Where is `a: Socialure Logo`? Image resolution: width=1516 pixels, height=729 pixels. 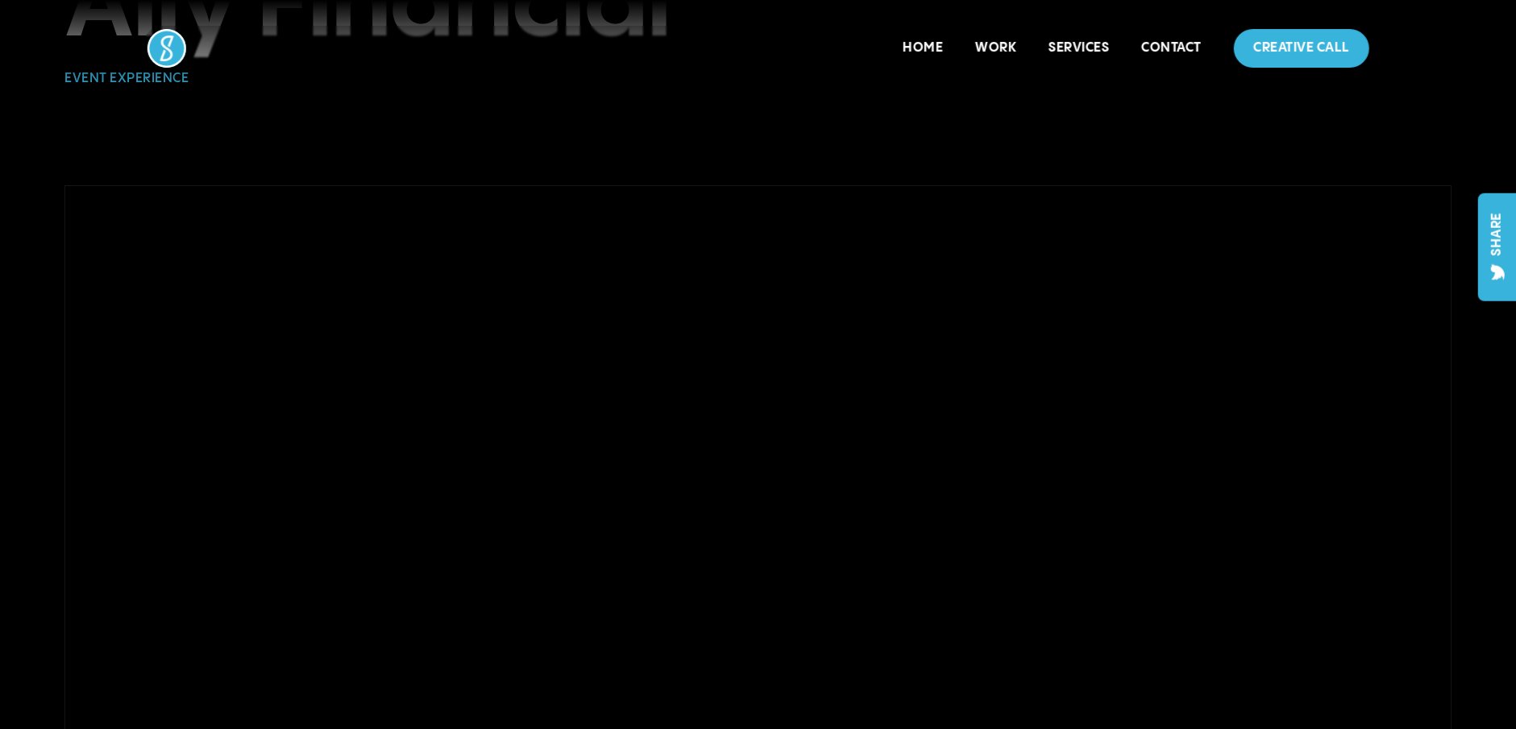
a: Socialure Logo is located at coordinates (167, 48).